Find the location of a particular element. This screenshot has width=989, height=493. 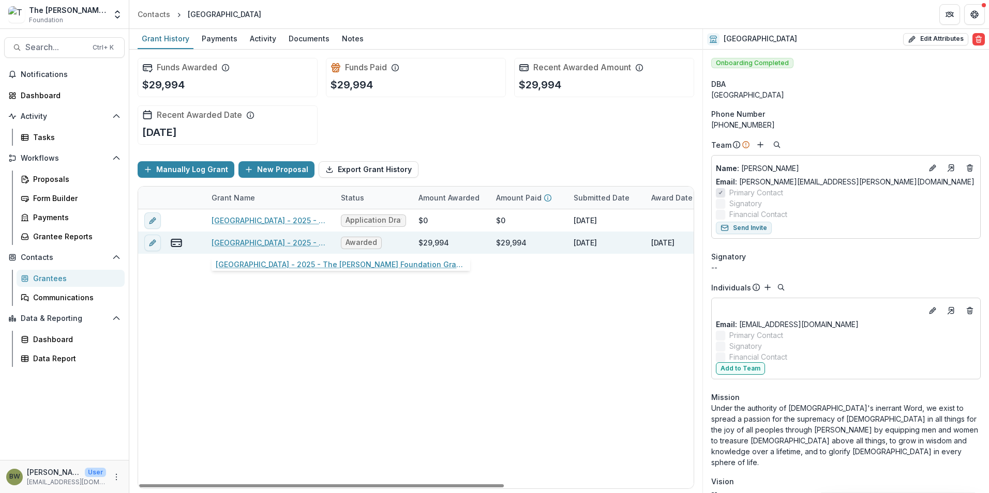

nav: breadcrumb is located at coordinates (199, 14).